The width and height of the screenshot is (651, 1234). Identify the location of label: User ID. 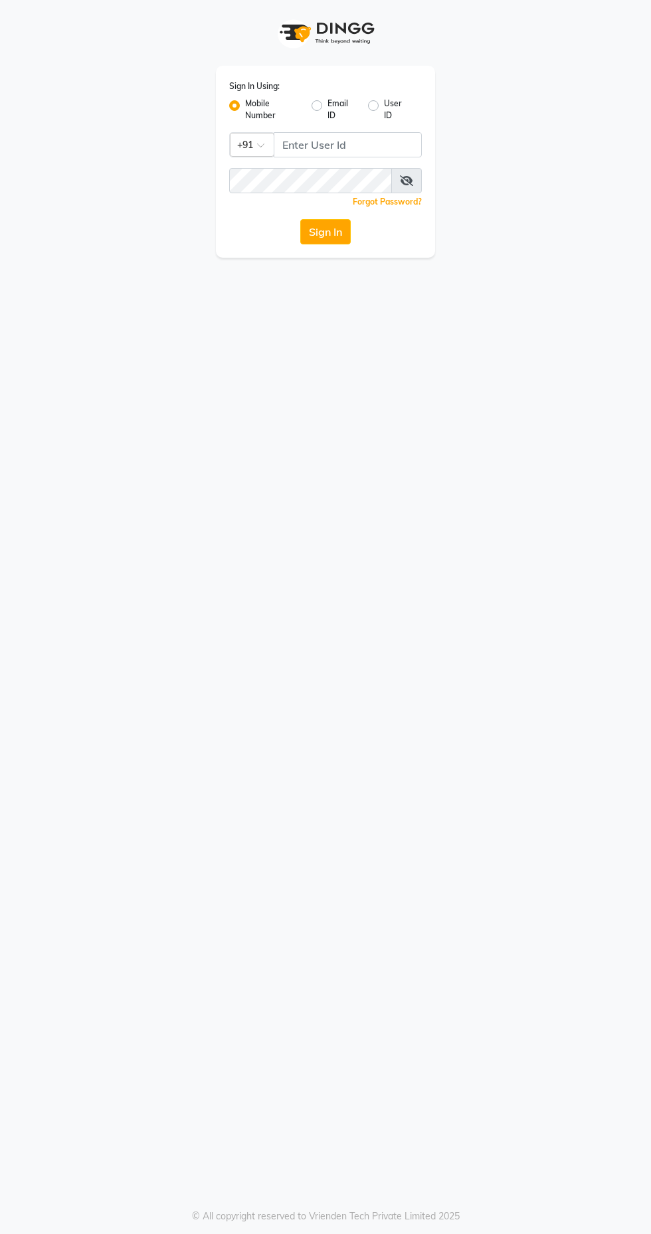
(397, 110).